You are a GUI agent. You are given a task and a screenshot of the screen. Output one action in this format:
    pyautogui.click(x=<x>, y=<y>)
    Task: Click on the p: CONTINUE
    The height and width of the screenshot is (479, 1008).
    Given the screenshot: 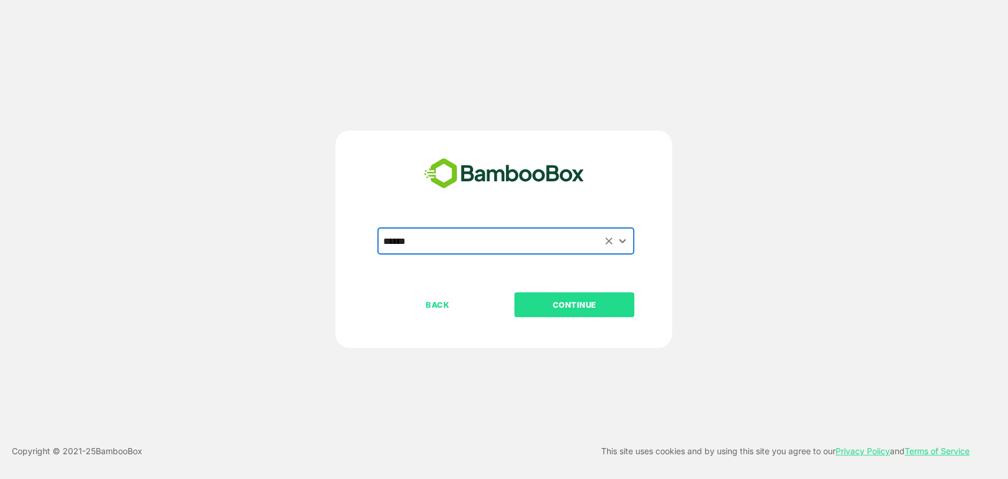 What is the action you would take?
    pyautogui.click(x=575, y=305)
    